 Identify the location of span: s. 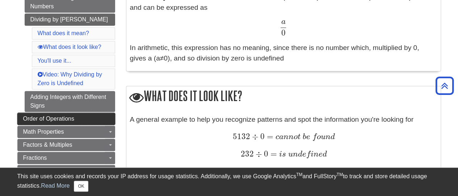
(284, 154).